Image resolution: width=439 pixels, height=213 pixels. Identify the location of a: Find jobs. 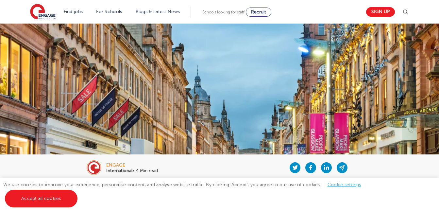
(73, 11).